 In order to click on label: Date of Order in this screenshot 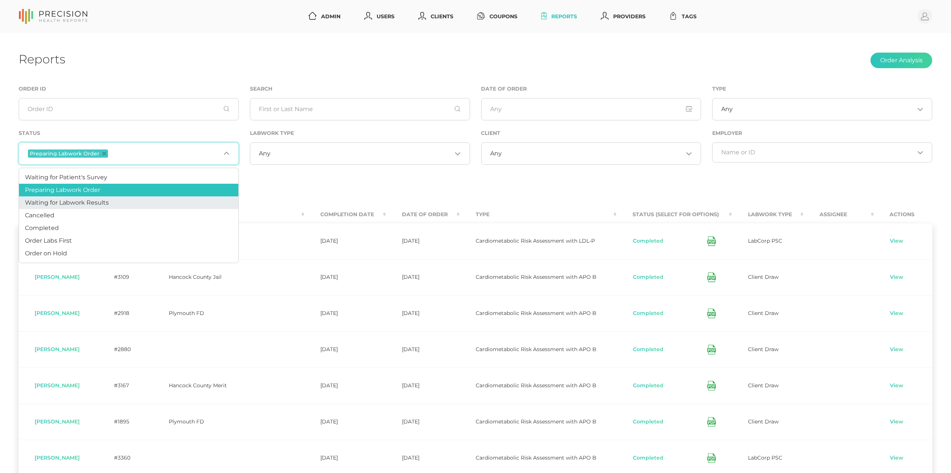, I will do `click(504, 89)`.